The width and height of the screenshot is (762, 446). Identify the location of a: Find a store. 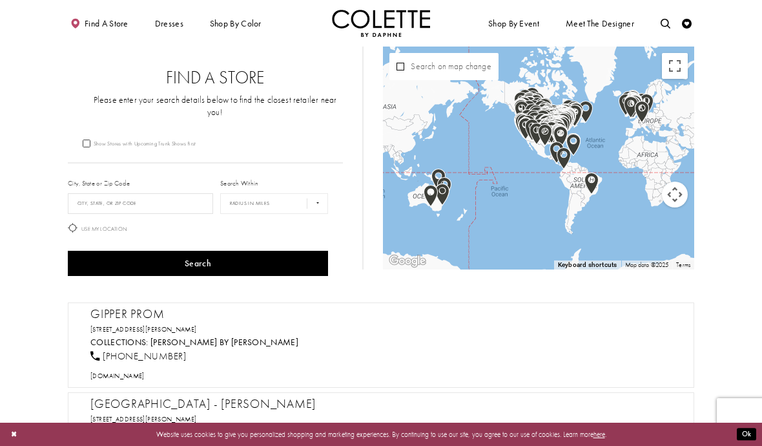
(99, 23).